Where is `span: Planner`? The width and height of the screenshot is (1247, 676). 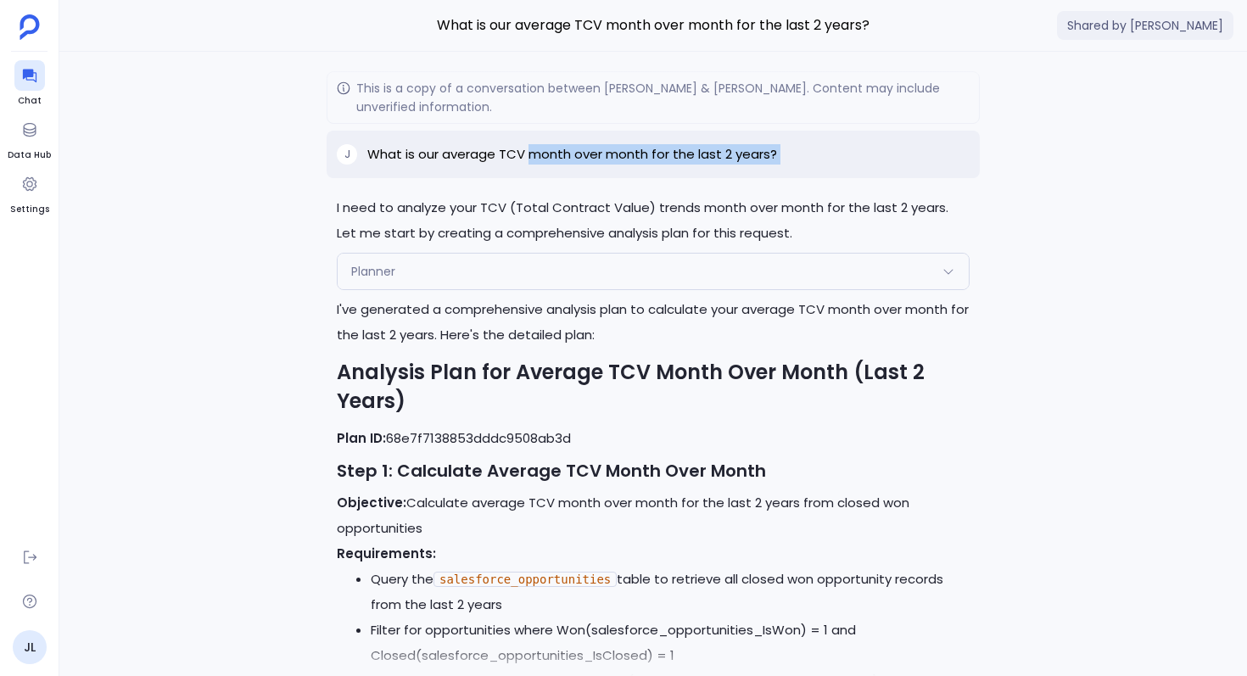 span: Planner is located at coordinates (373, 271).